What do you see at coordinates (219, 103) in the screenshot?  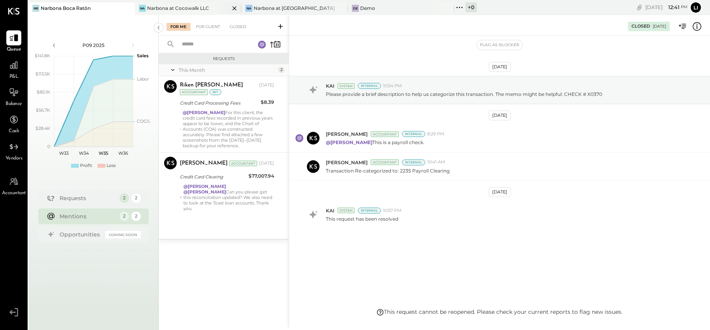 I see `div: Credit Card Processing Fees` at bounding box center [219, 103].